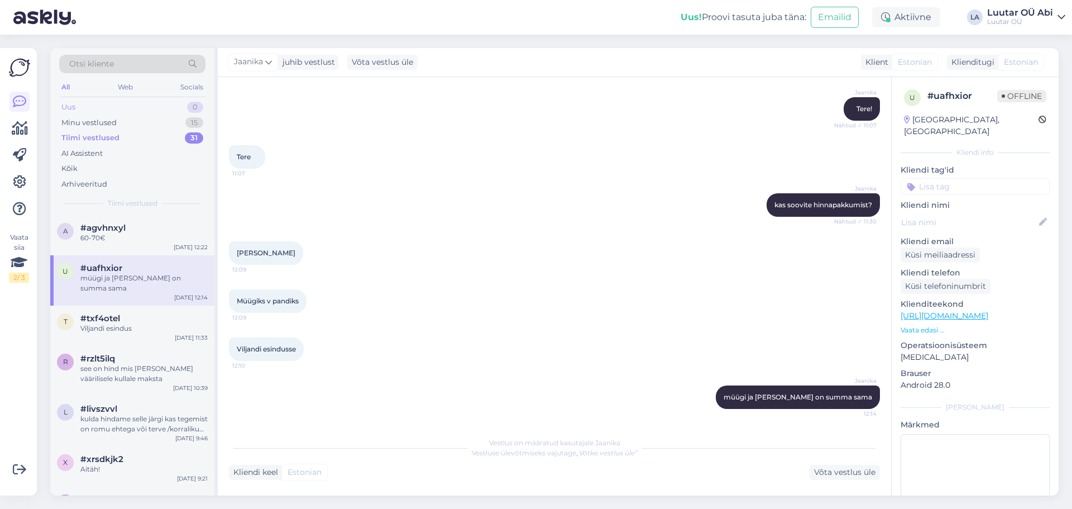 The height and width of the screenshot is (509, 1072). I want to click on div: 60-70€, so click(144, 238).